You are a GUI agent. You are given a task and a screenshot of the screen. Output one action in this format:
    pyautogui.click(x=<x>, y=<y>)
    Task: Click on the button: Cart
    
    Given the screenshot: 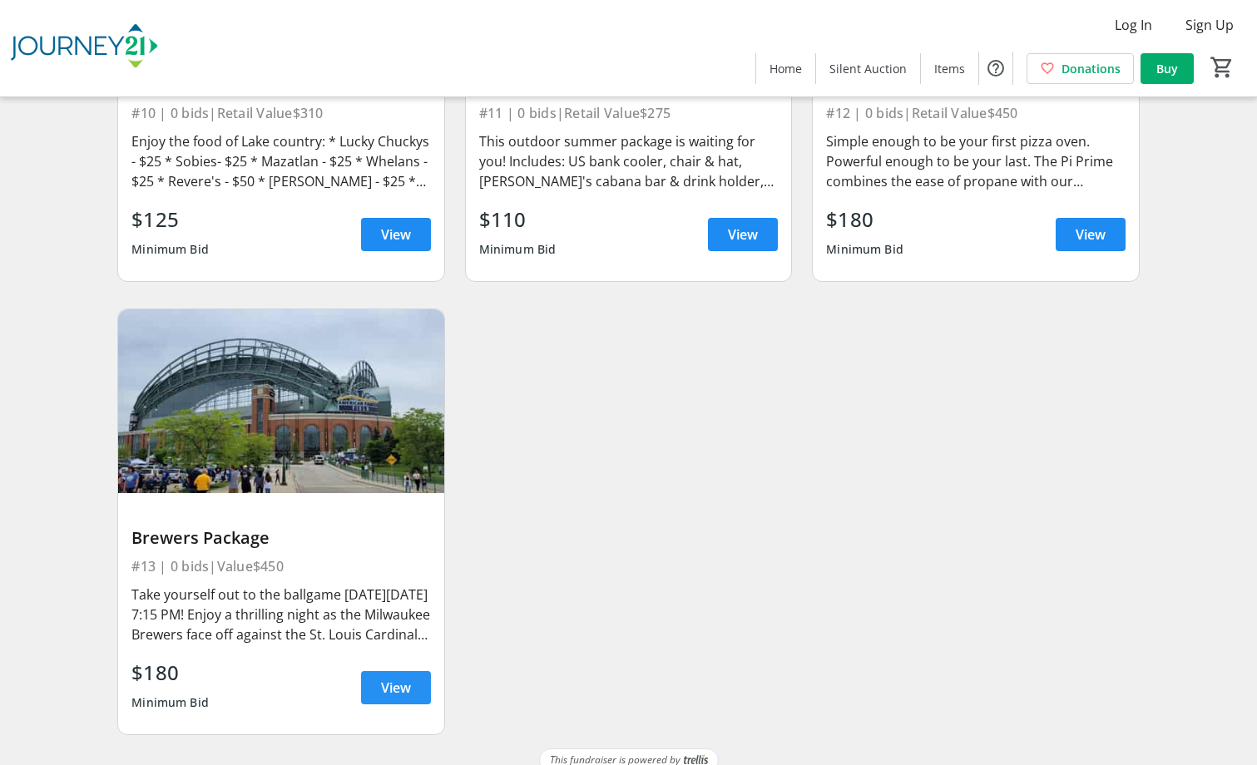 What is the action you would take?
    pyautogui.click(x=1222, y=67)
    